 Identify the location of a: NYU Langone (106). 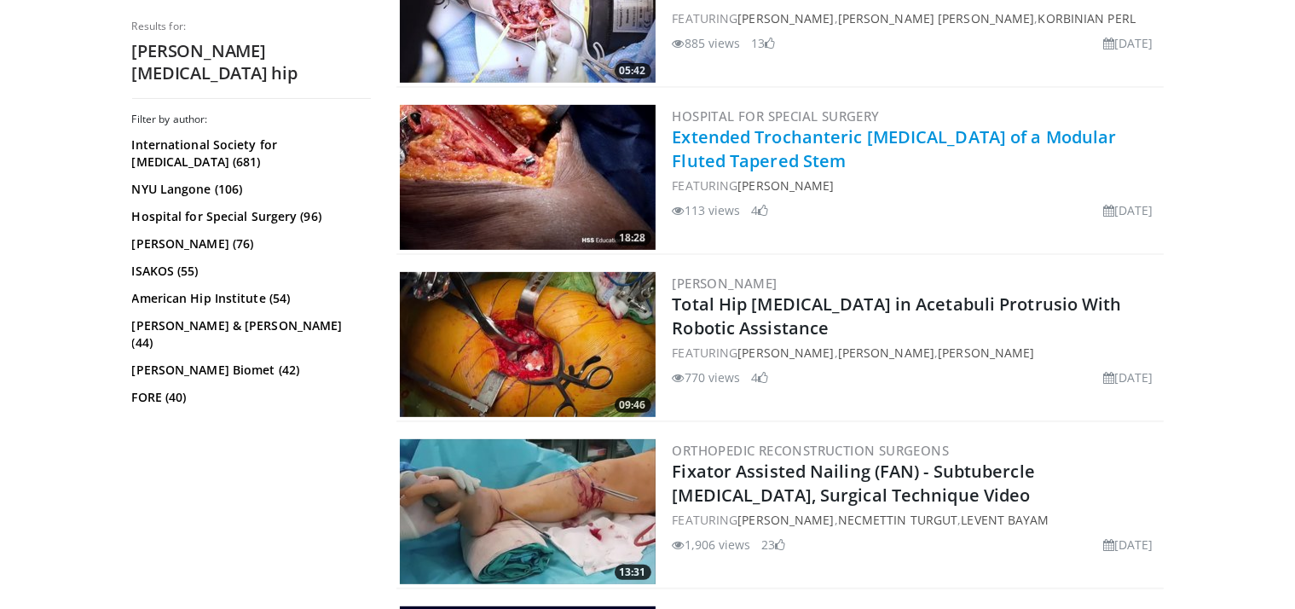
(249, 189).